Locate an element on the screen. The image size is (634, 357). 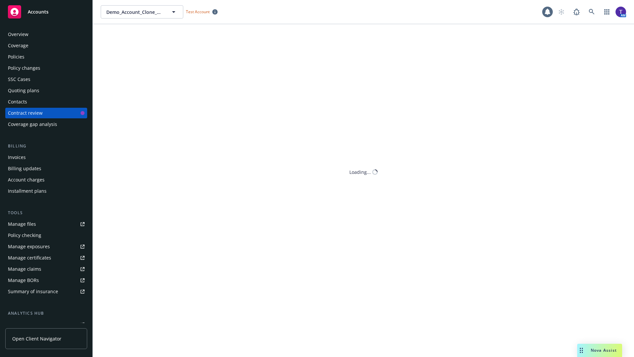
div: Account charges is located at coordinates (26, 180).